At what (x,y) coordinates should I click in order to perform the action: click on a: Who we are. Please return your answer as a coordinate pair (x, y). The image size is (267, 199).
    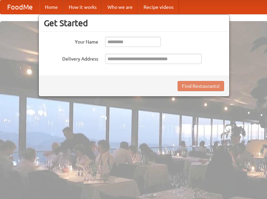
    Looking at the image, I should click on (120, 7).